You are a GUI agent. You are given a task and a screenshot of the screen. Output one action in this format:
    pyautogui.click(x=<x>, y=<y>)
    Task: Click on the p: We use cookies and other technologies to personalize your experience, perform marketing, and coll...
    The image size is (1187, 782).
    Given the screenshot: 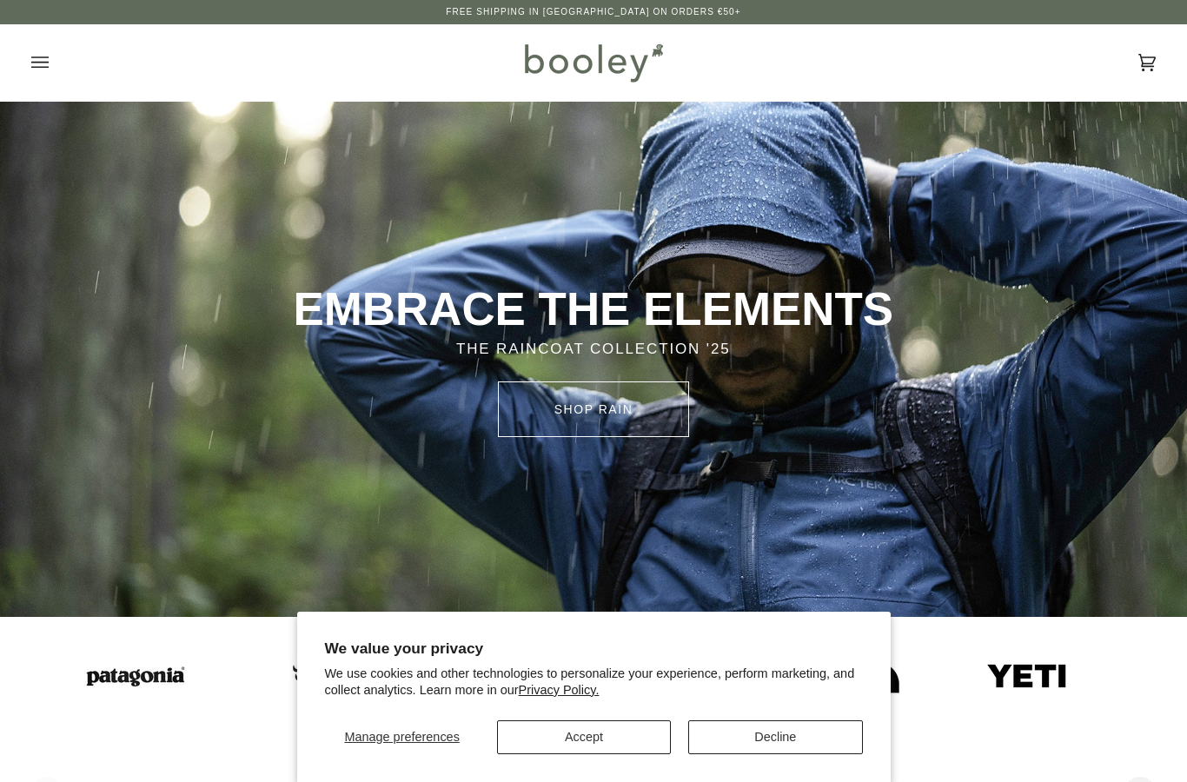 What is the action you would take?
    pyautogui.click(x=593, y=682)
    